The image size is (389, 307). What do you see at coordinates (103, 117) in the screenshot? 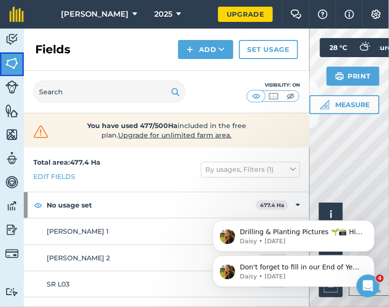
I see `p: Message from Daisy, sent 39w ago` at bounding box center [103, 117].